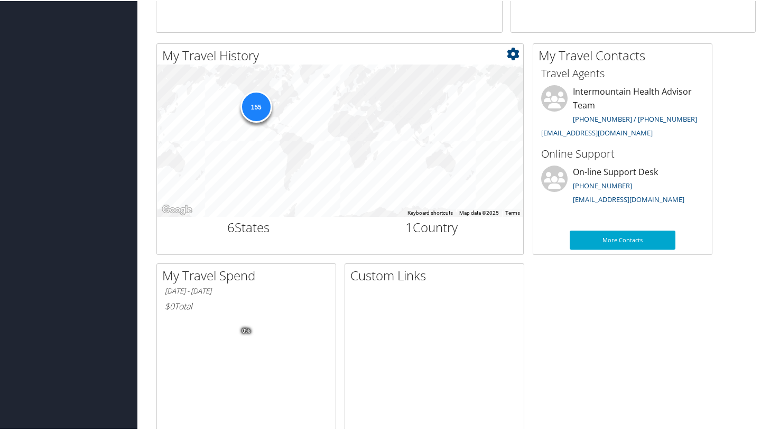 The height and width of the screenshot is (430, 770). I want to click on h2: My Travel Spend, so click(249, 274).